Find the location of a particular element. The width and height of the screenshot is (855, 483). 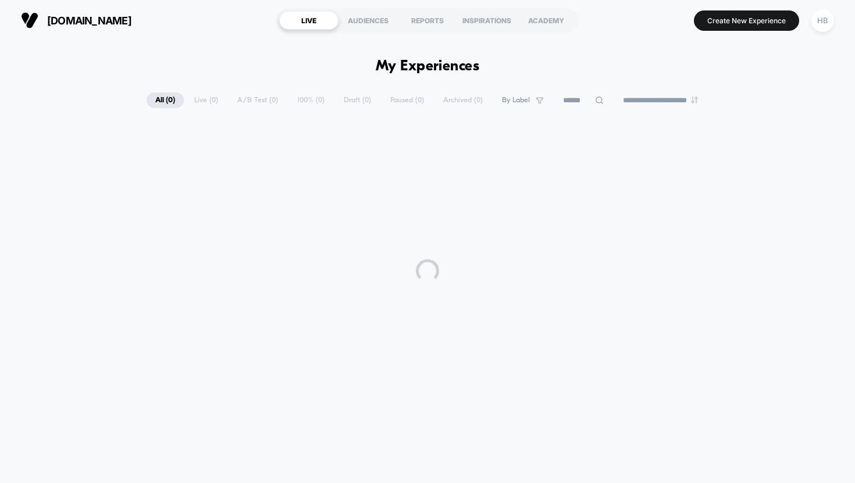

button: Create New Experience is located at coordinates (746, 20).